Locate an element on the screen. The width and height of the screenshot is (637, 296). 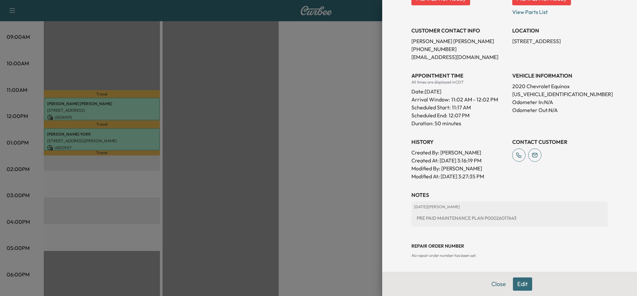
p: Scheduled End: is located at coordinates (429, 115).